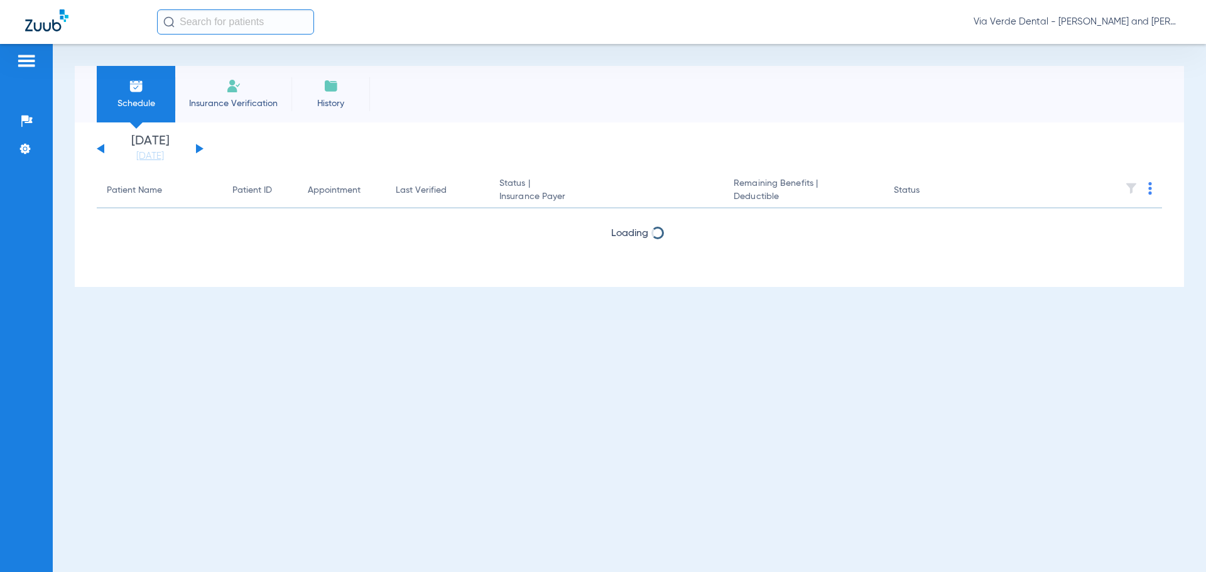  Describe the element at coordinates (803, 191) in the screenshot. I see `th: Remaining Benefits |` at that location.